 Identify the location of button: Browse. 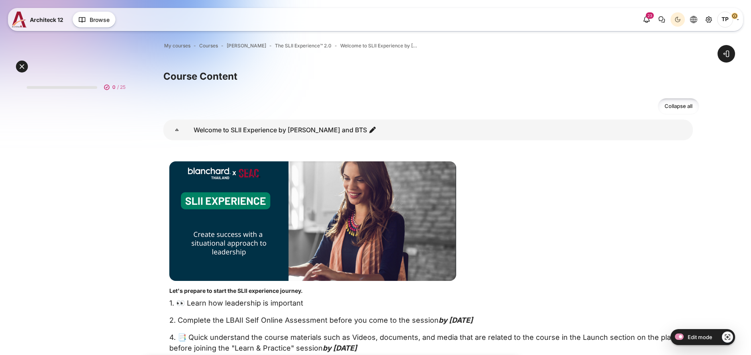
(94, 20).